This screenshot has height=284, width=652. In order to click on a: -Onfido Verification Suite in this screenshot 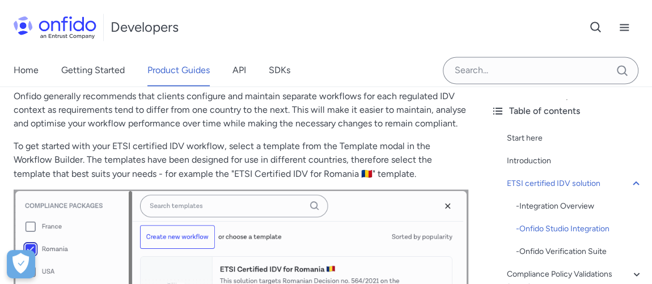, I will do `click(580, 252)`.